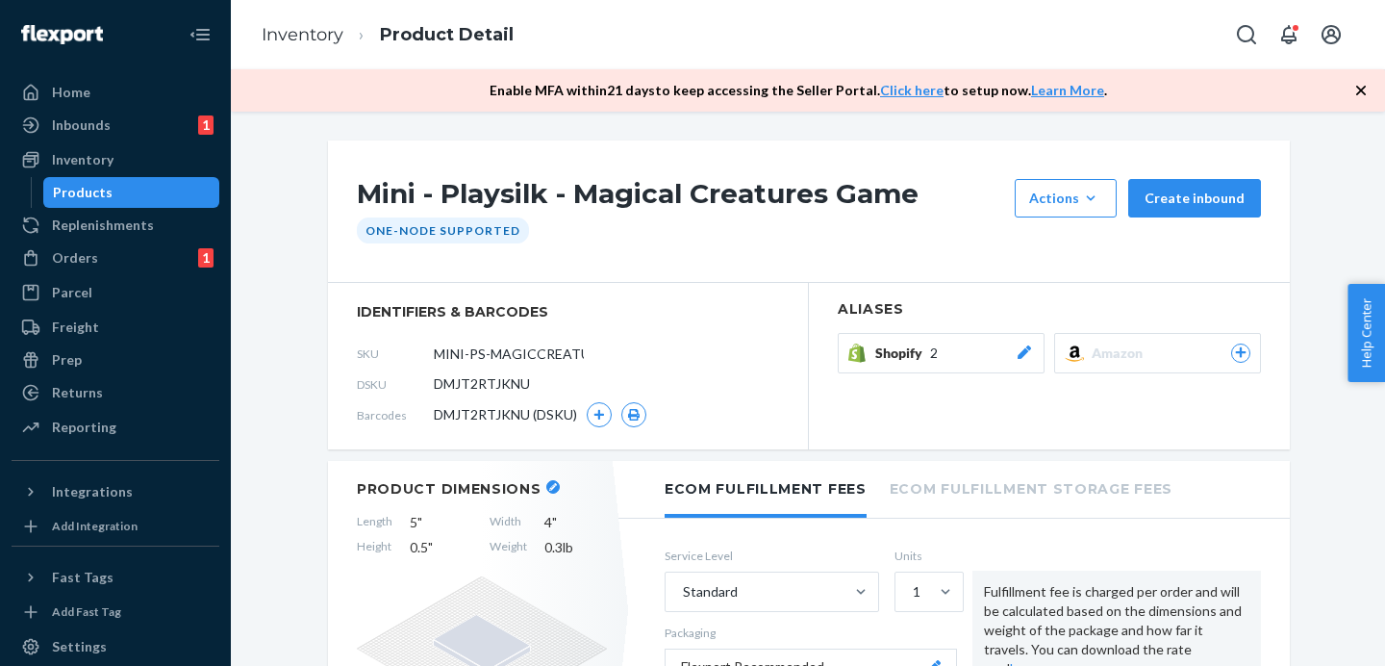  What do you see at coordinates (912, 89) in the screenshot?
I see `a: Click here` at bounding box center [912, 89].